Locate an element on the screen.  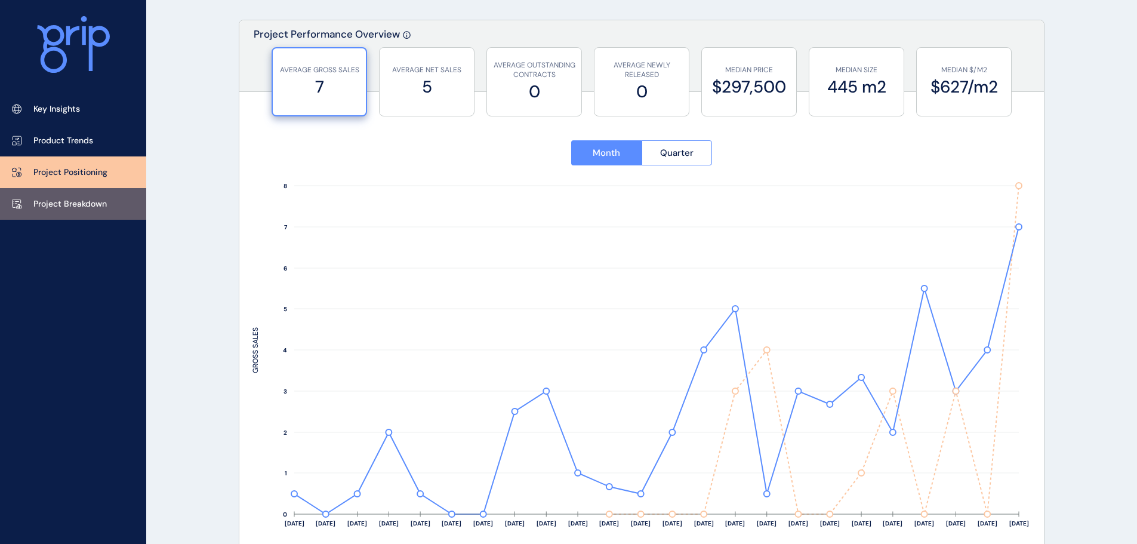
p: Project Positioning is located at coordinates (70, 172).